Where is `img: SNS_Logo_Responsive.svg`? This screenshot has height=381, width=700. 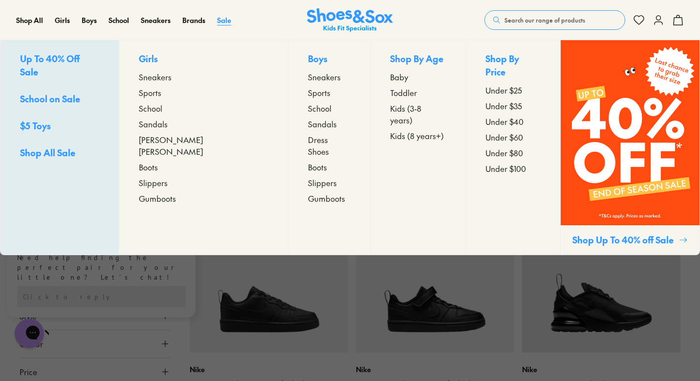 img: SNS_Logo_Responsive.svg is located at coordinates (350, 20).